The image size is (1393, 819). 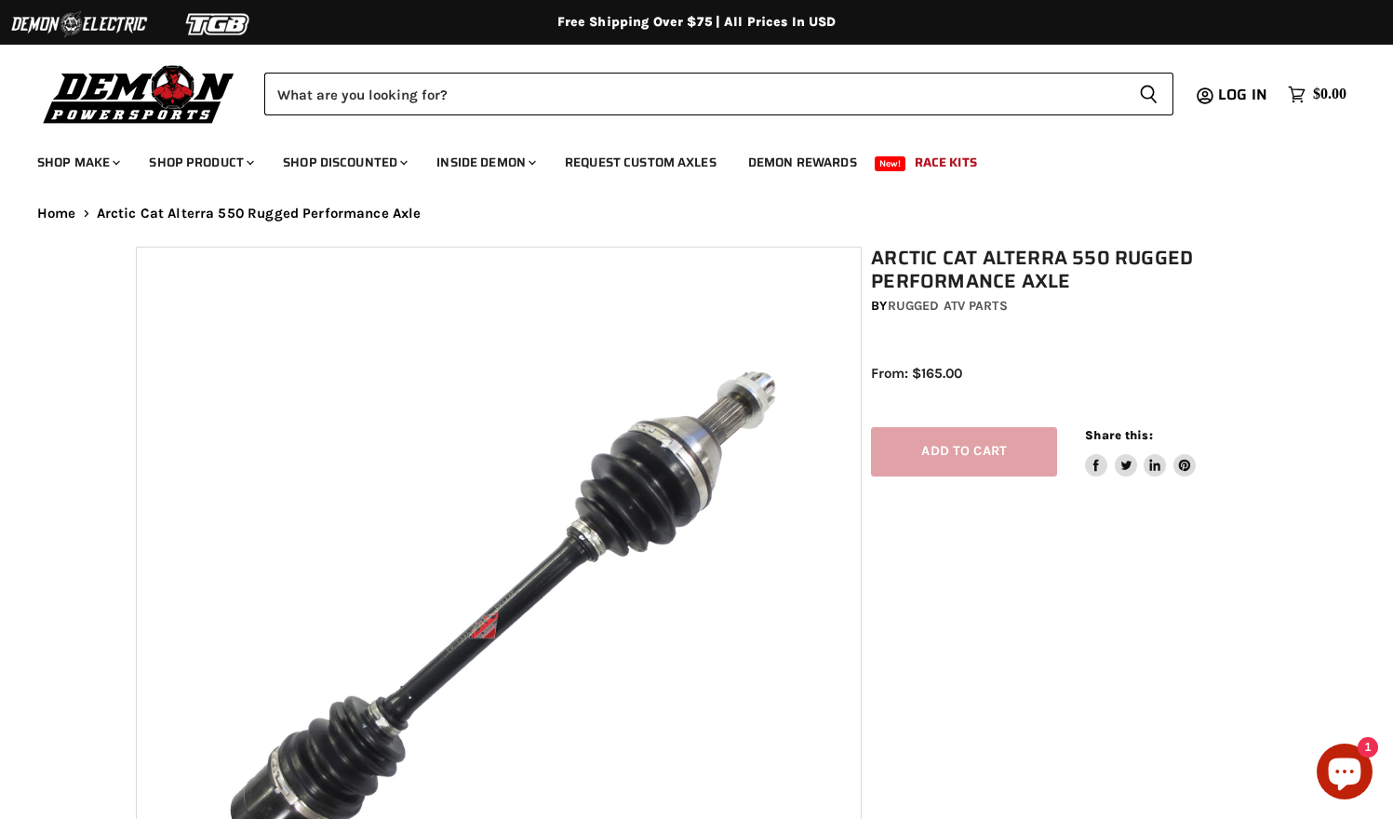 What do you see at coordinates (79, 24) in the screenshot?
I see `img: Demon Electric Logo 2` at bounding box center [79, 24].